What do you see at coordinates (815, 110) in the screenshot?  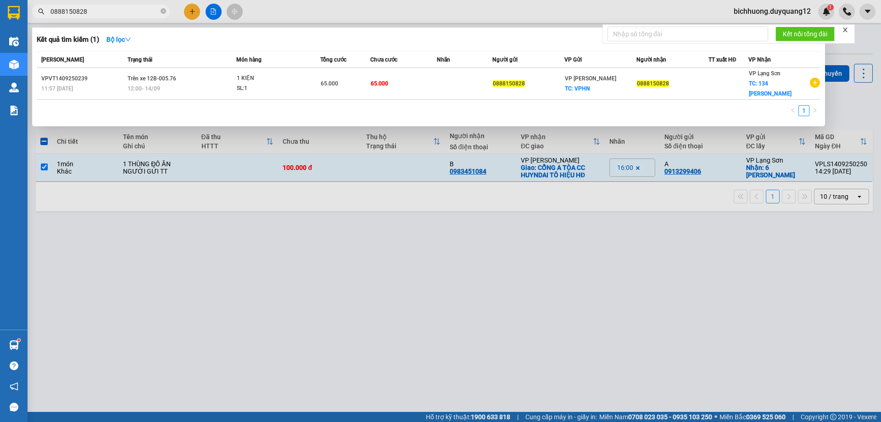 I see `span: right` at bounding box center [815, 110].